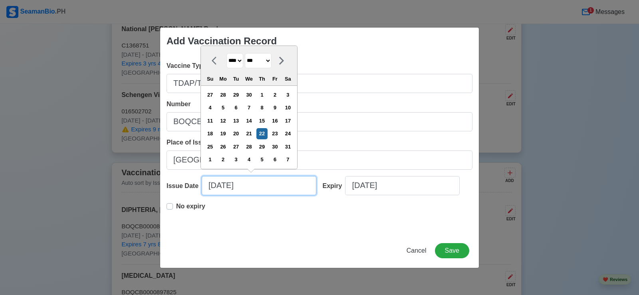 The width and height of the screenshot is (639, 295). What do you see at coordinates (275, 121) in the screenshot?
I see `div: Choose Friday, May 16th, 2025` at bounding box center [275, 121].